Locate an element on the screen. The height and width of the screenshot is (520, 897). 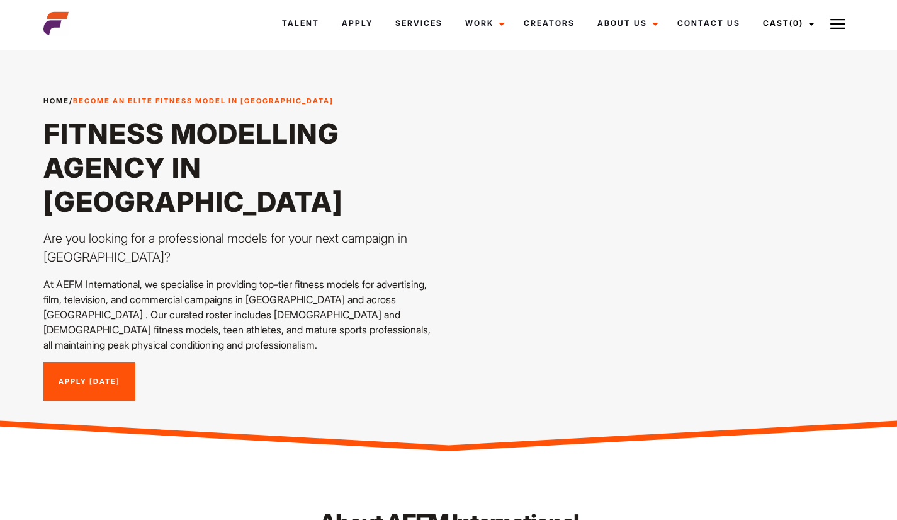
a: Contact Us is located at coordinates (709, 23).